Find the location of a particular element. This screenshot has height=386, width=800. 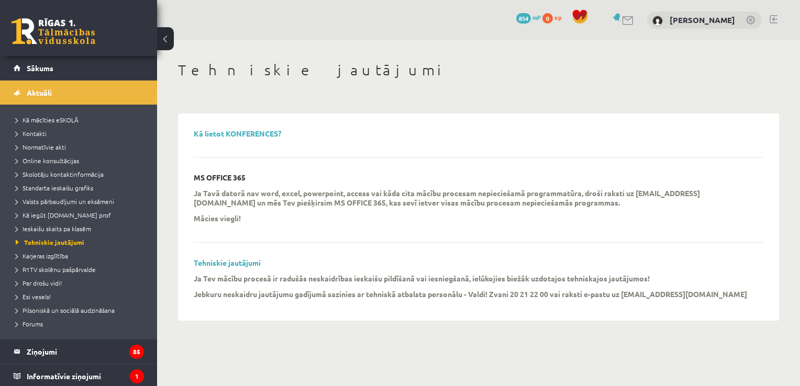

span: Tehniskie jautājumi is located at coordinates (50, 242).